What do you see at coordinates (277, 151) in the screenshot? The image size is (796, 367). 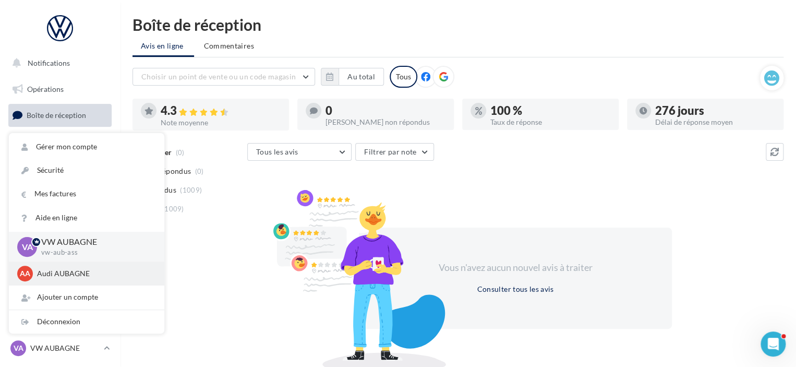 I see `span: Tous les avis` at bounding box center [277, 151].